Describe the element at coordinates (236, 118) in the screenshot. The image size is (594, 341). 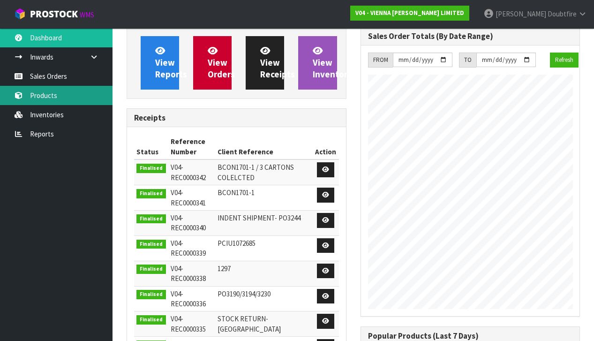
I see `h3: Receipts` at that location.